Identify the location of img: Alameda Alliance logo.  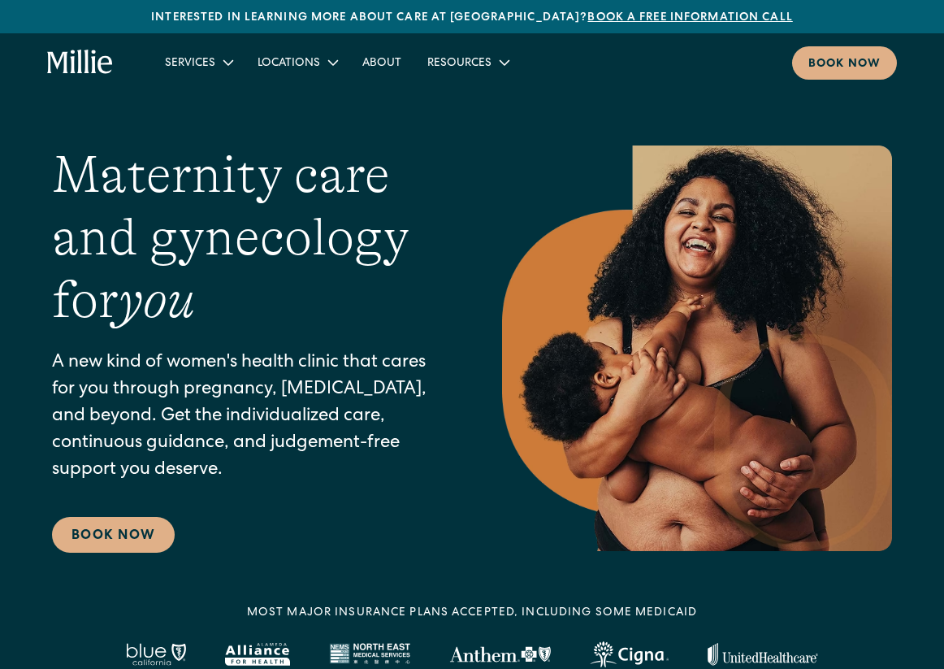
(257, 654).